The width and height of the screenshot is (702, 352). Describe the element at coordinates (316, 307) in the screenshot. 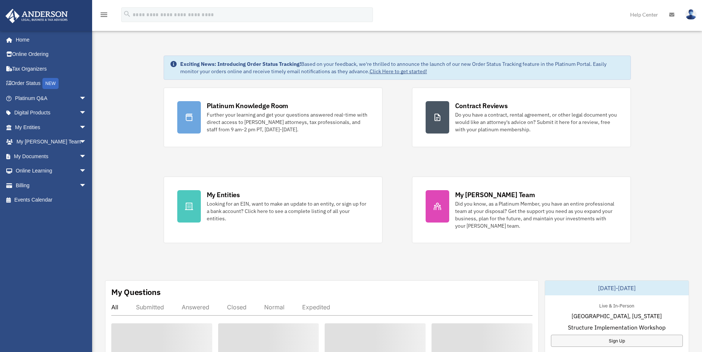

I see `div: Expedited` at that location.